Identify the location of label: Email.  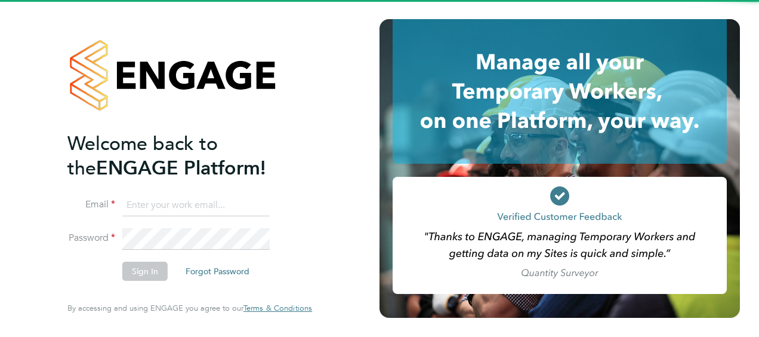
(91, 204).